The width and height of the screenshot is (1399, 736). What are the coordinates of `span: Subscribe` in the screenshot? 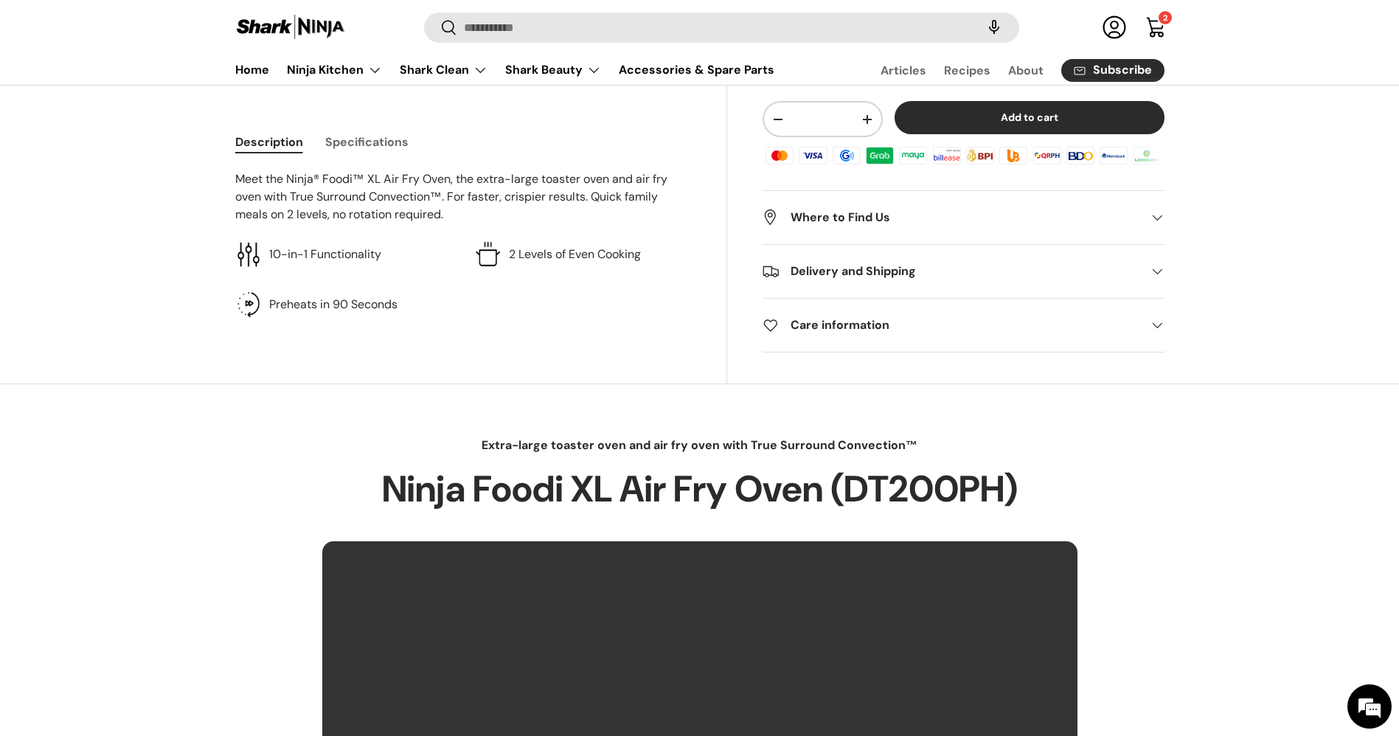 It's located at (1123, 71).